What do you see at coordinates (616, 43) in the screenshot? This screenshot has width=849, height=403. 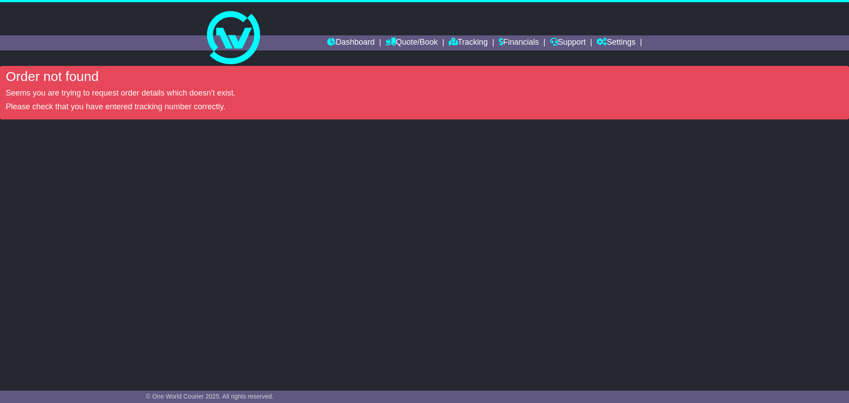 I see `a: Settings` at bounding box center [616, 43].